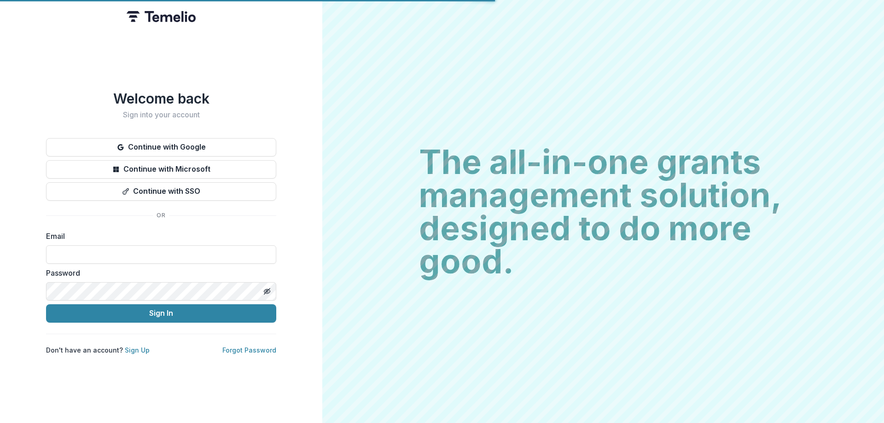 The image size is (884, 423). Describe the element at coordinates (161, 99) in the screenshot. I see `h1: Welcome back` at that location.